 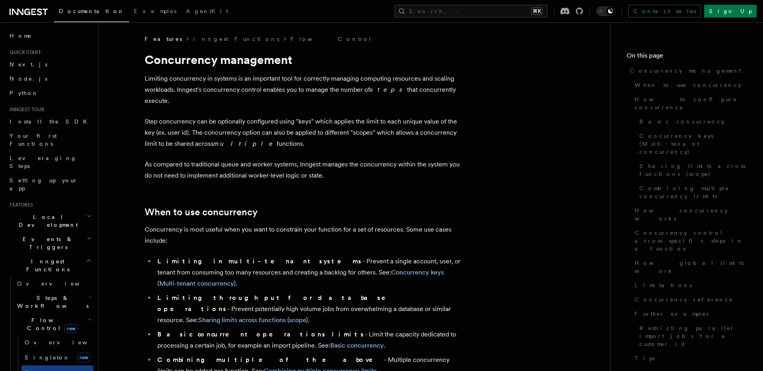 What do you see at coordinates (50, 64) in the screenshot?
I see `a: Next.js` at bounding box center [50, 64].